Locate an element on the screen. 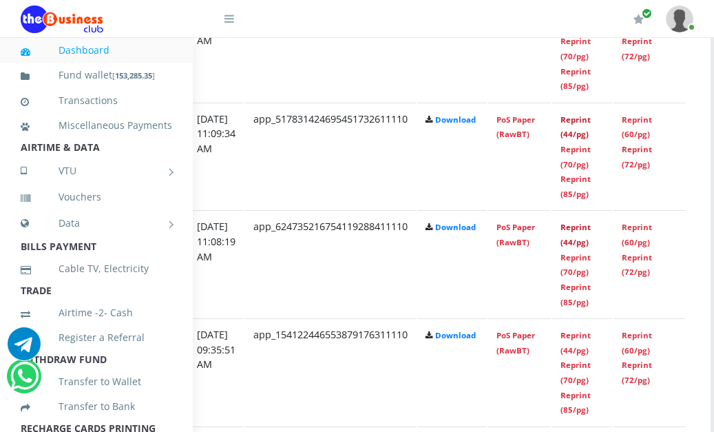 Image resolution: width=714 pixels, height=432 pixels. a: Cable TV, Electricity is located at coordinates (96, 268).